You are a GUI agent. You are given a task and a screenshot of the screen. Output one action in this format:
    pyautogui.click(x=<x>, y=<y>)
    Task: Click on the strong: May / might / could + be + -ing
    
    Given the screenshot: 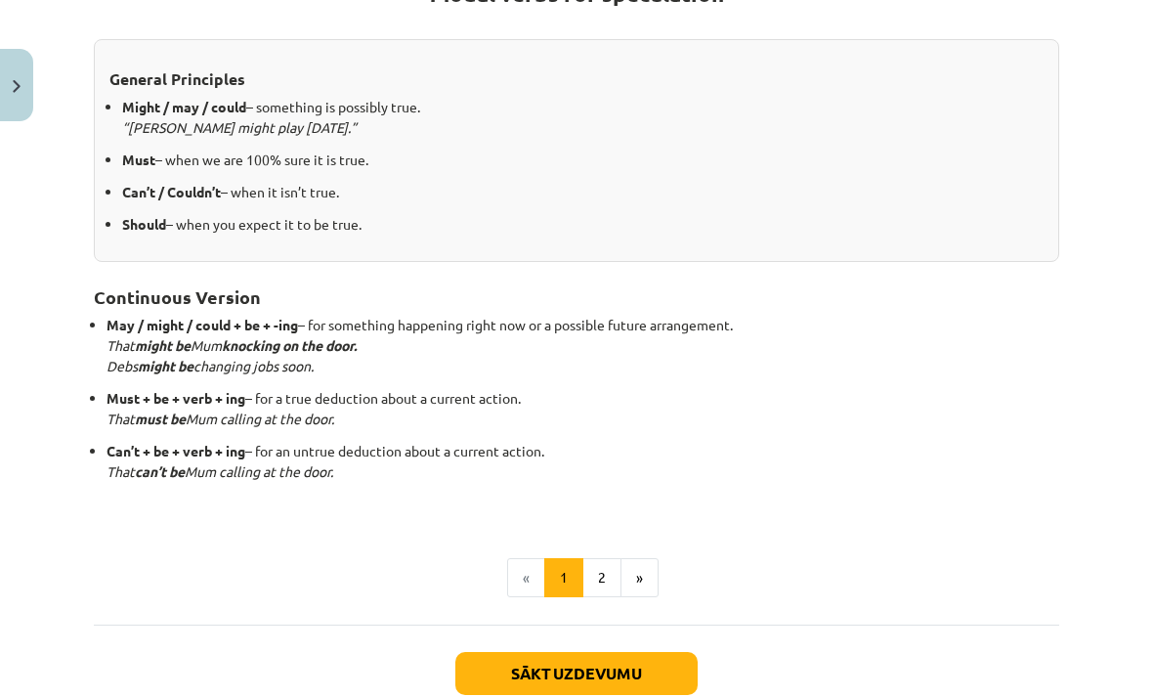 What is the action you would take?
    pyautogui.click(x=202, y=324)
    